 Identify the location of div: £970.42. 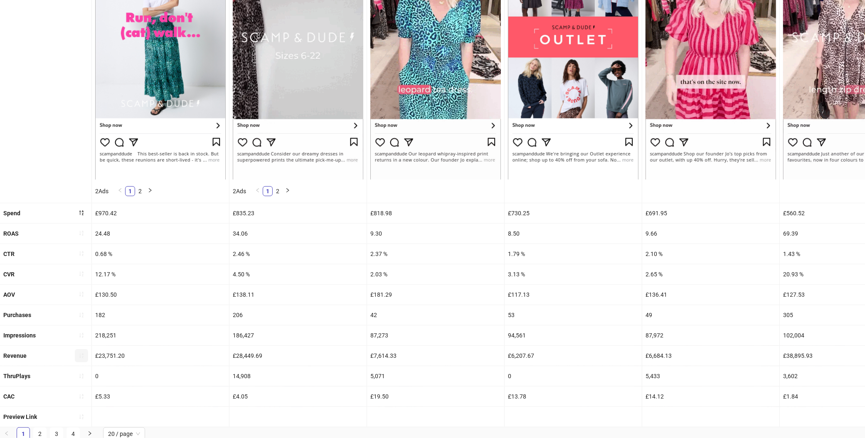
(161, 213).